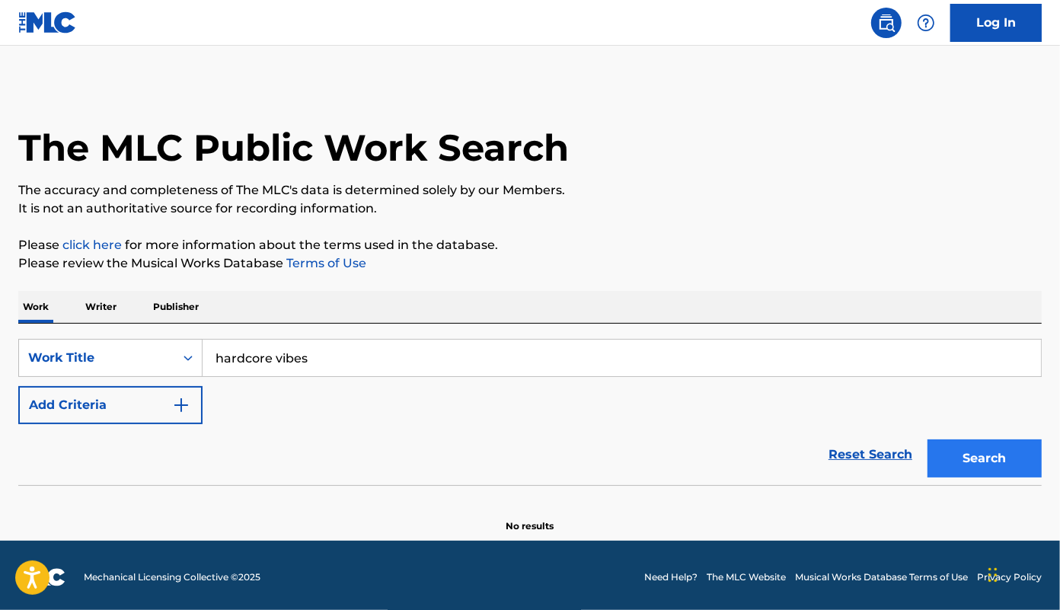  I want to click on p: No results, so click(530, 517).